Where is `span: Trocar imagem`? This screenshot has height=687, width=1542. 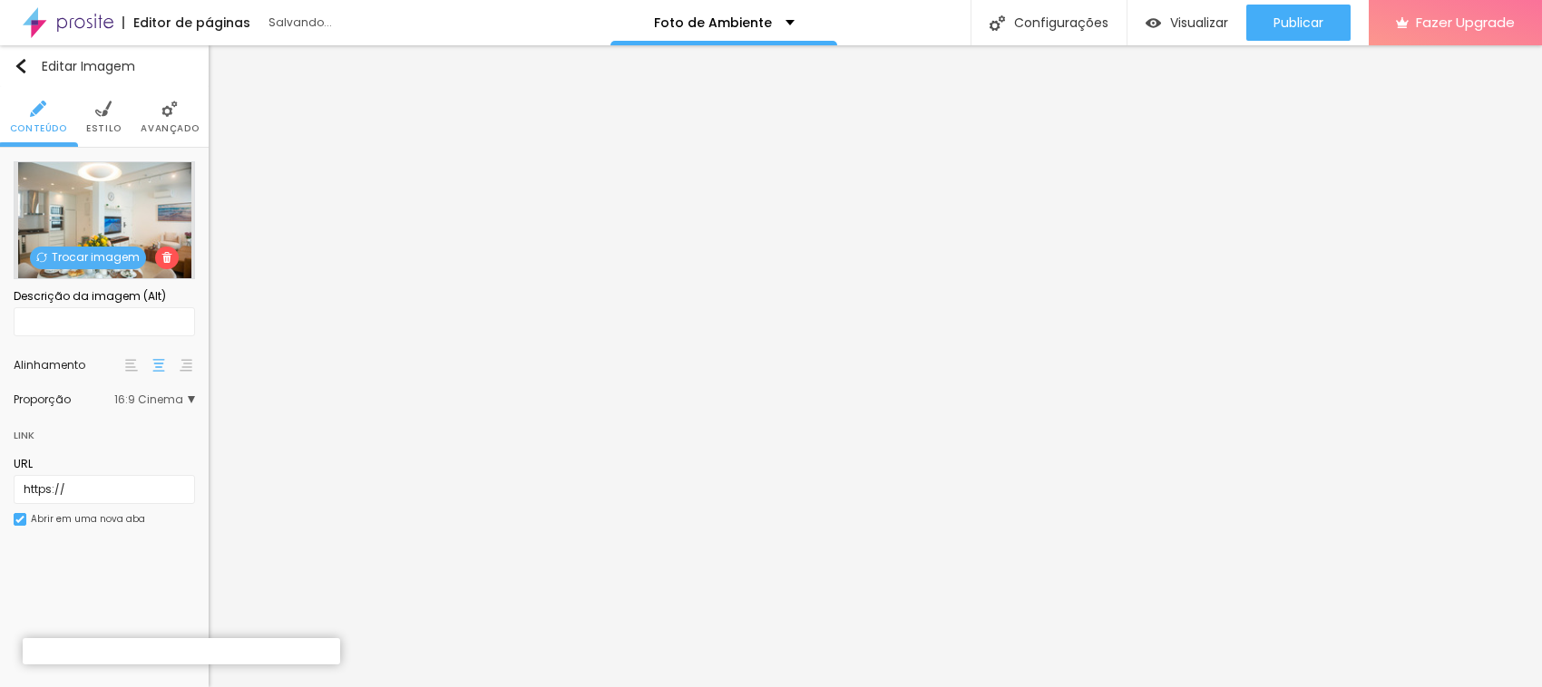 span: Trocar imagem is located at coordinates (88, 258).